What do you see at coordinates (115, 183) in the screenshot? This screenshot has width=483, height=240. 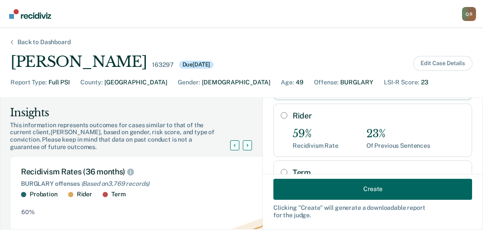 I see `span: (Based on 3,769 records )` at bounding box center [115, 183].